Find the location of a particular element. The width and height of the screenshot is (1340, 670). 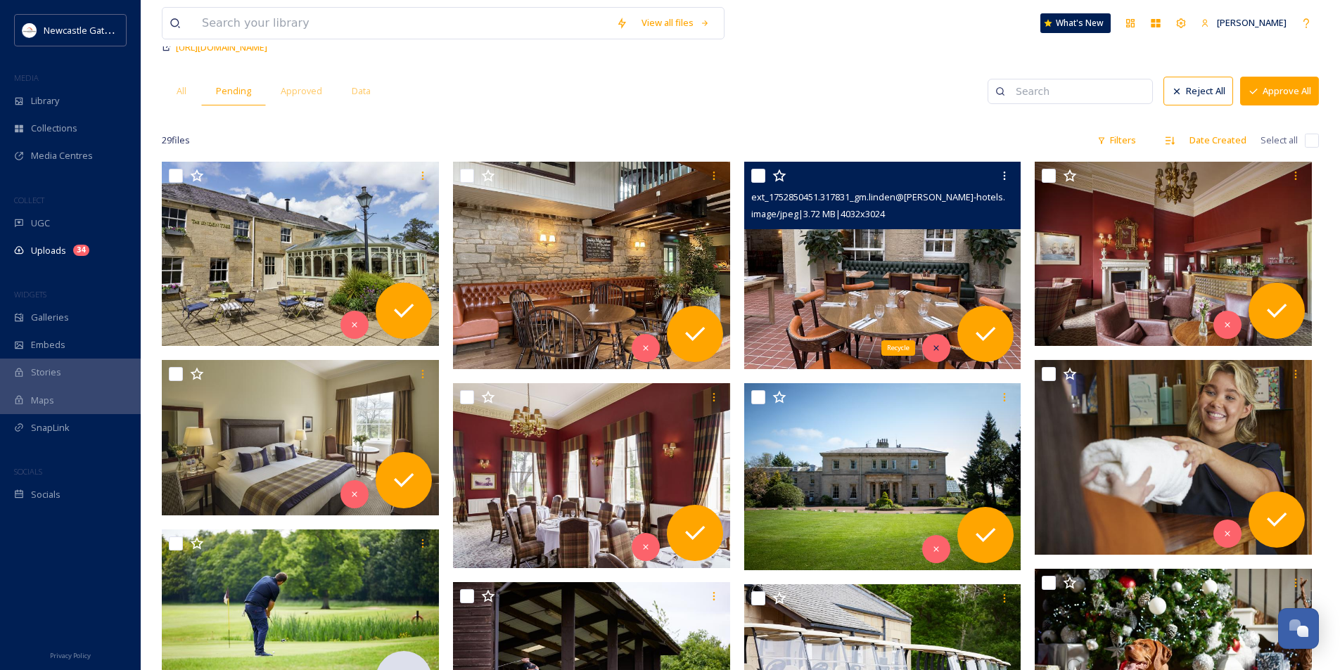

span: Select all is located at coordinates (1279, 140).